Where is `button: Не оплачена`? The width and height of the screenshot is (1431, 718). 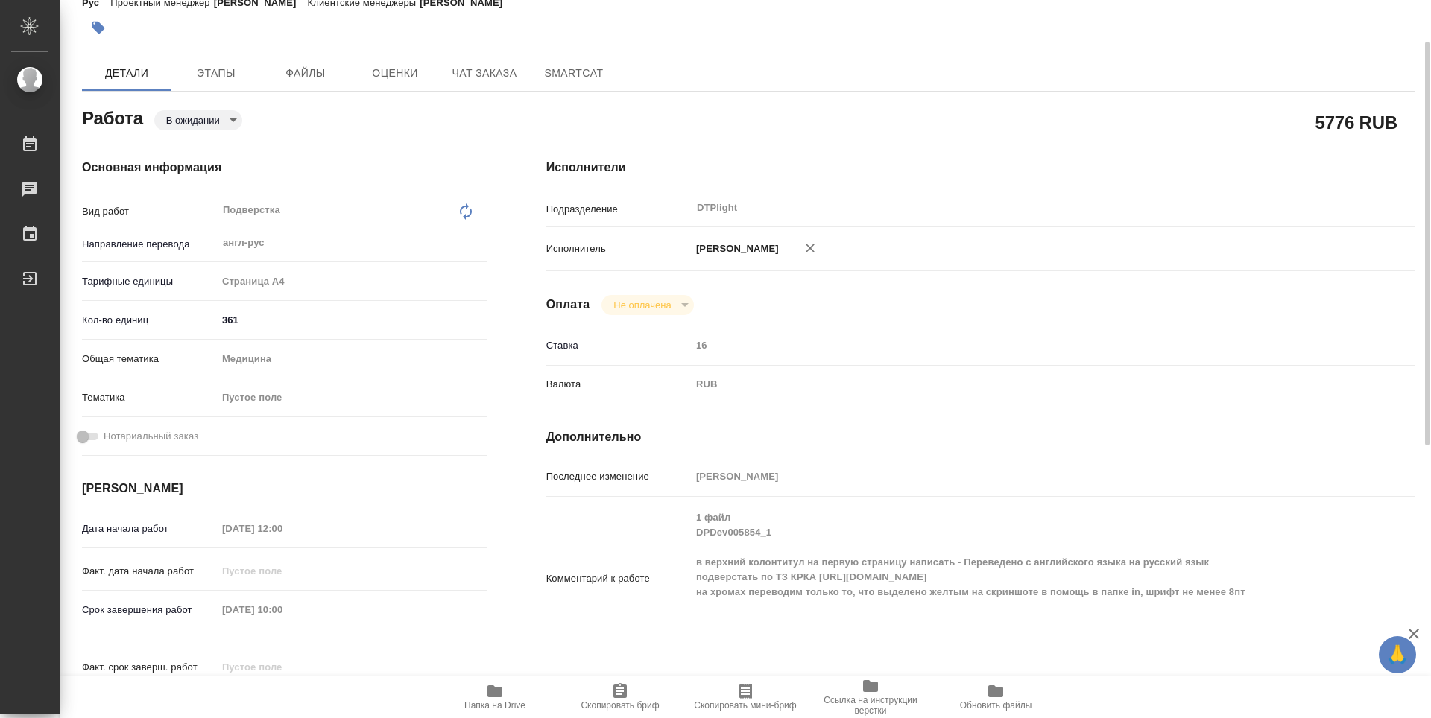 button: Не оплачена is located at coordinates (642, 305).